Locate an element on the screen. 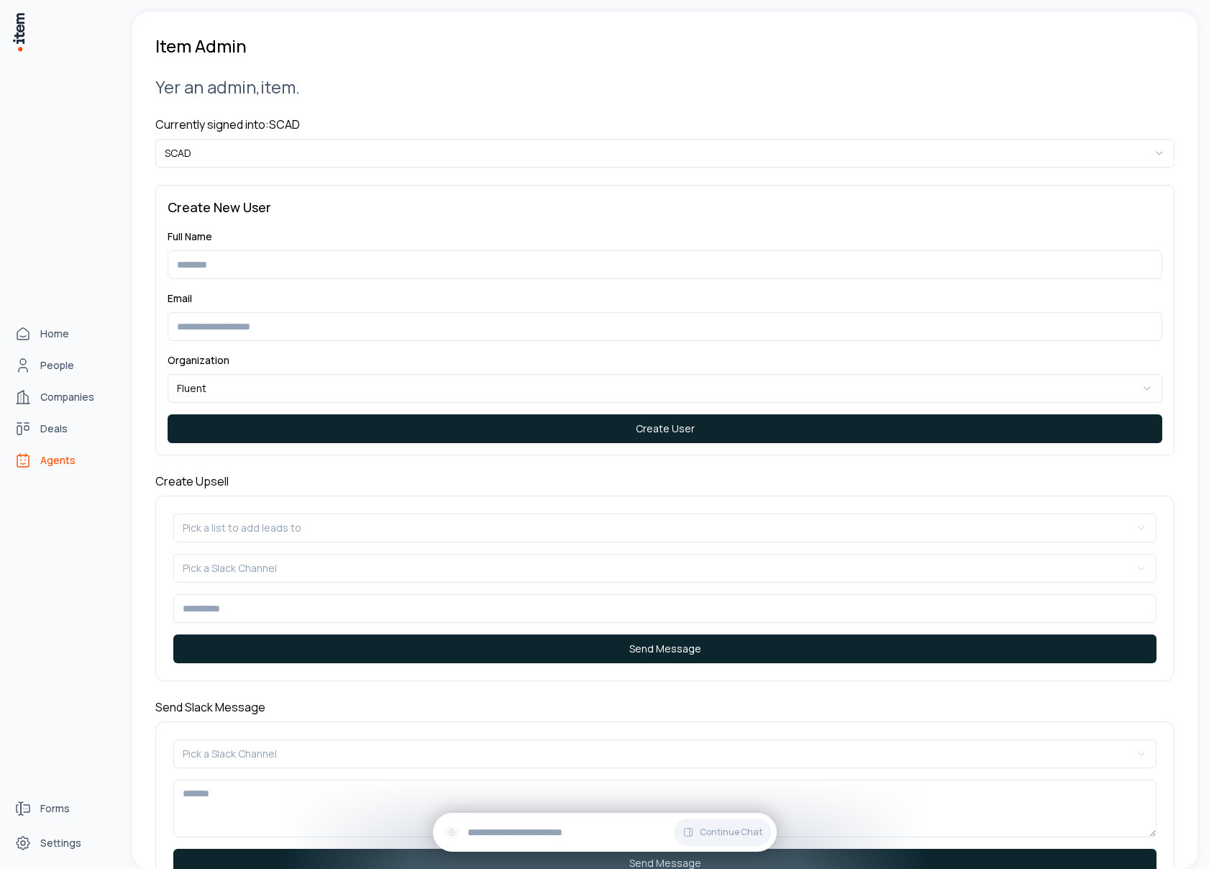  h4: Currently signed into: SCAD is located at coordinates (665, 124).